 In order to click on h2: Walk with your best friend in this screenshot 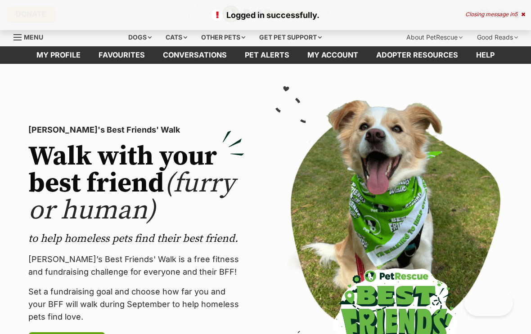, I will do `click(136, 184)`.